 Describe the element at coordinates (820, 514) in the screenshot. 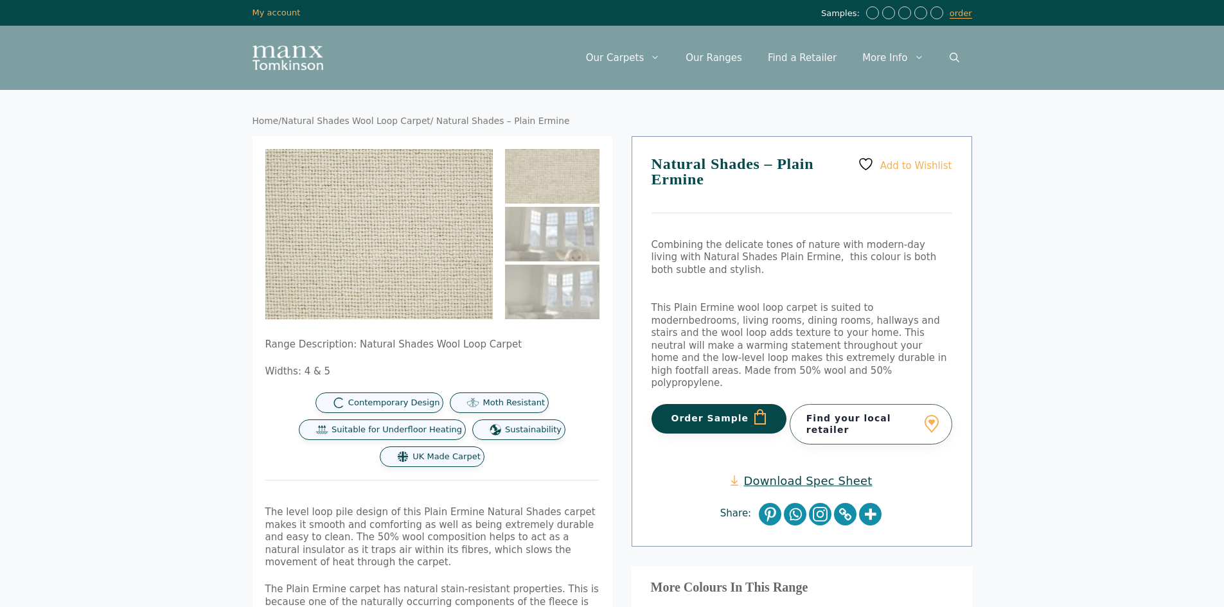

I see `a: Instagram` at that location.